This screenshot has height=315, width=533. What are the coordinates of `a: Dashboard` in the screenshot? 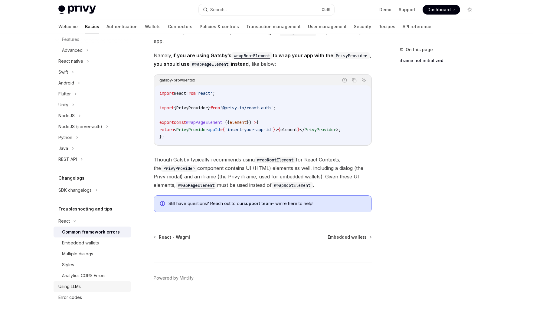 It's located at (441, 10).